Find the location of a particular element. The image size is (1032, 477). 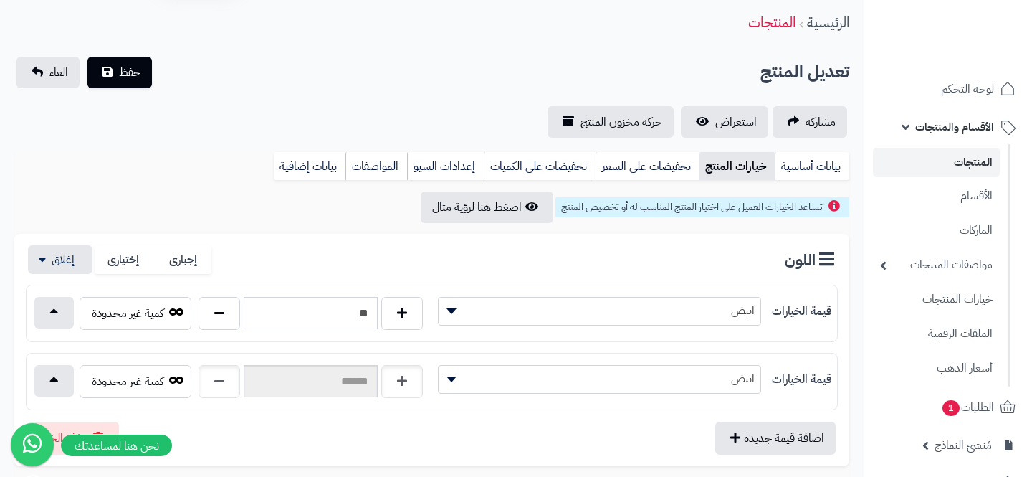

a: المواصفات is located at coordinates (376, 166).